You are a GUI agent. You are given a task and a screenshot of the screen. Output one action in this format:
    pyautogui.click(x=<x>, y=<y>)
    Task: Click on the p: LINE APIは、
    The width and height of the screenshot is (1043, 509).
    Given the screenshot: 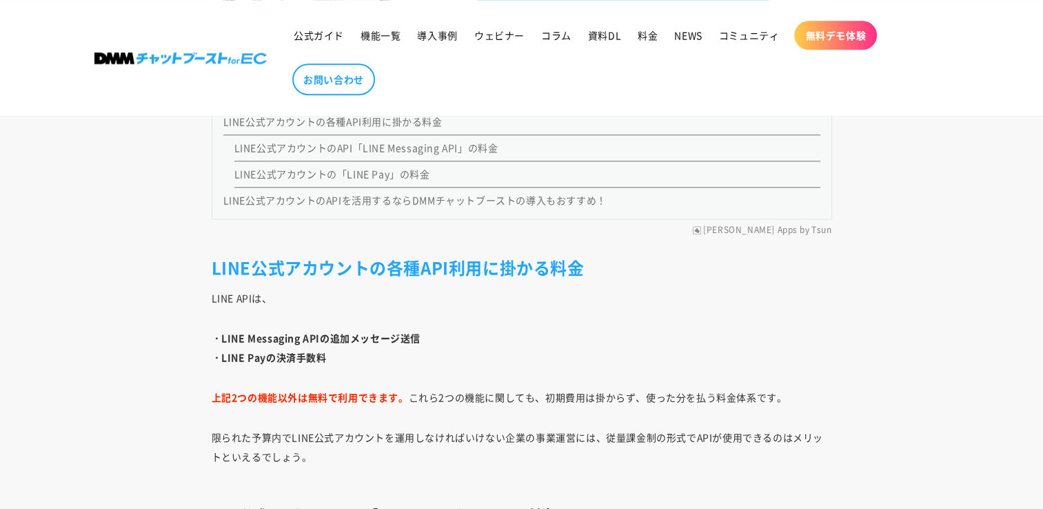 What is the action you would take?
    pyautogui.click(x=522, y=298)
    